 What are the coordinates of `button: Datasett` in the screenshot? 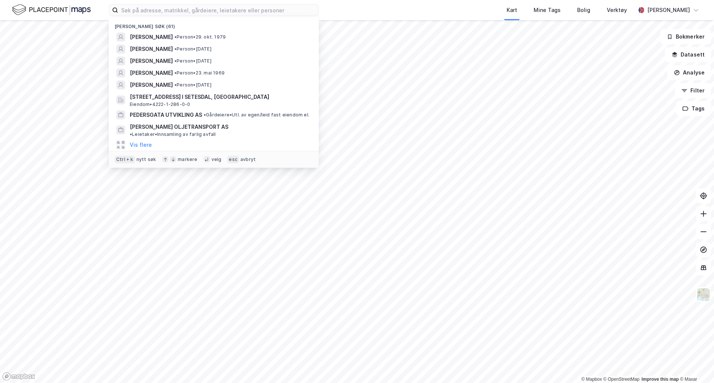 It's located at (688, 55).